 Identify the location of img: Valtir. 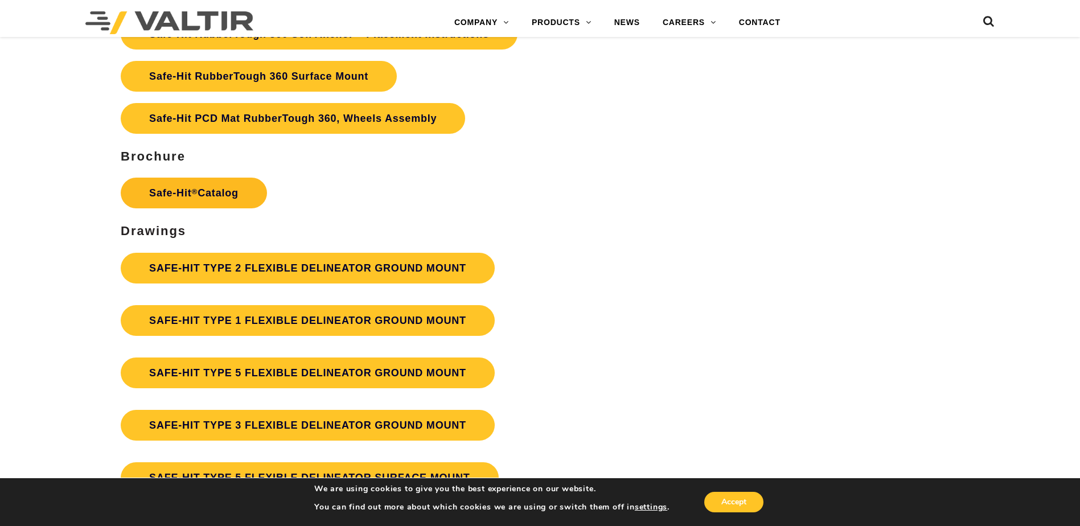
(169, 23).